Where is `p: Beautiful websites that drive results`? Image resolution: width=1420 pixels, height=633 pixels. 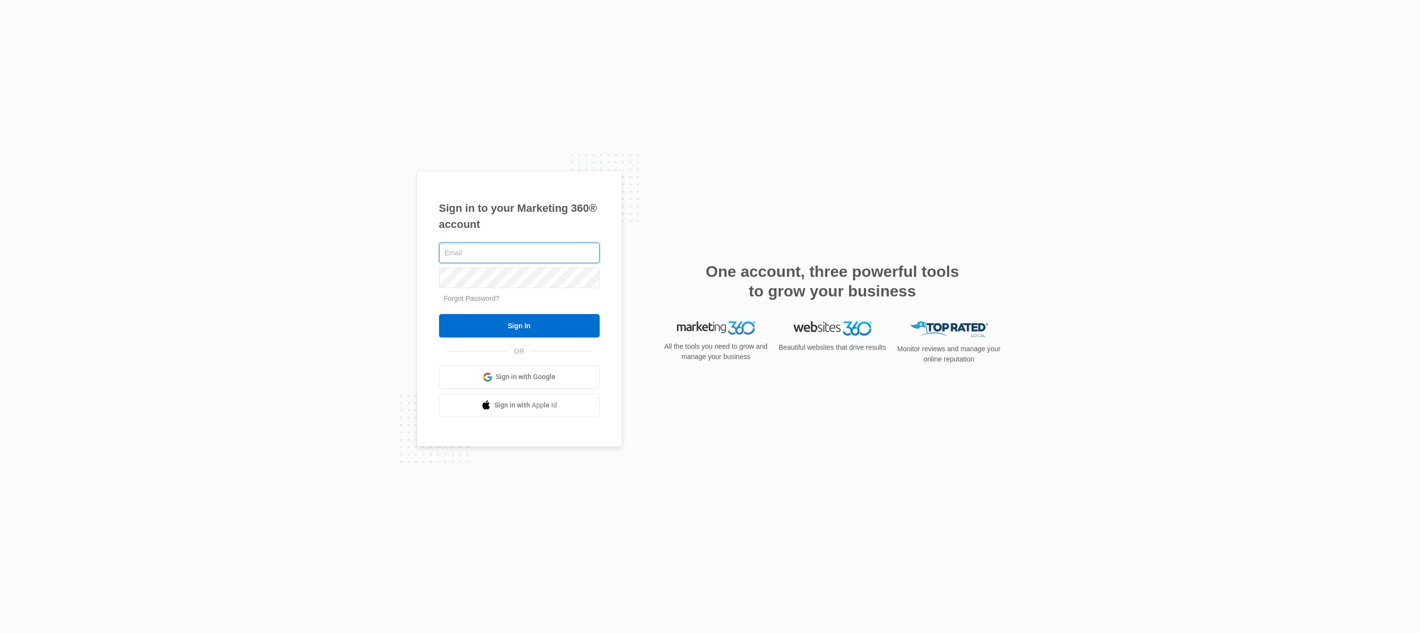
p: Beautiful websites that drive results is located at coordinates (833, 348).